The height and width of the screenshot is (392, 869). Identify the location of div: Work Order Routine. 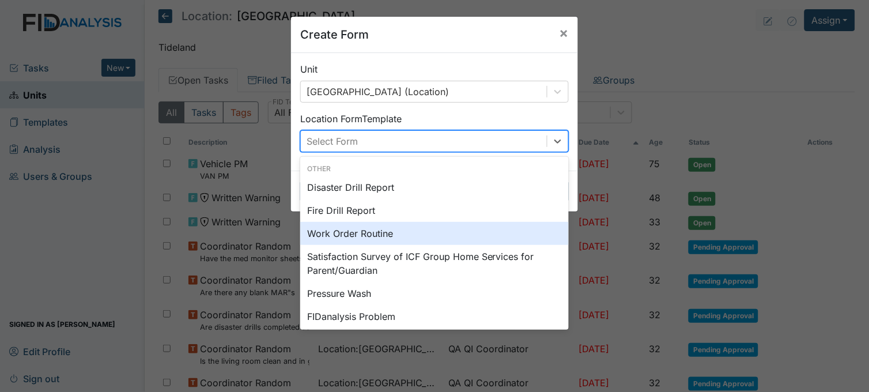
(435, 233).